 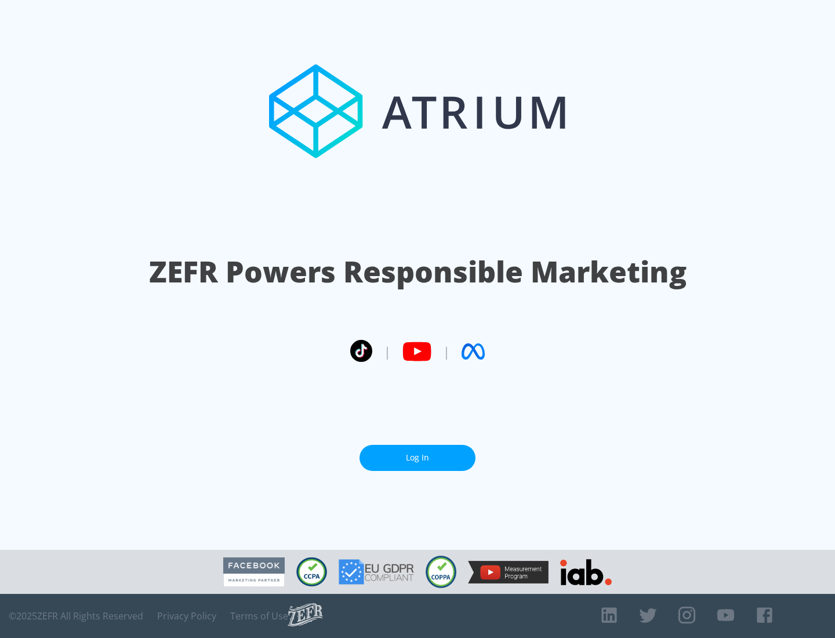 What do you see at coordinates (311, 571) in the screenshot?
I see `img: CCPA Compliant` at bounding box center [311, 571].